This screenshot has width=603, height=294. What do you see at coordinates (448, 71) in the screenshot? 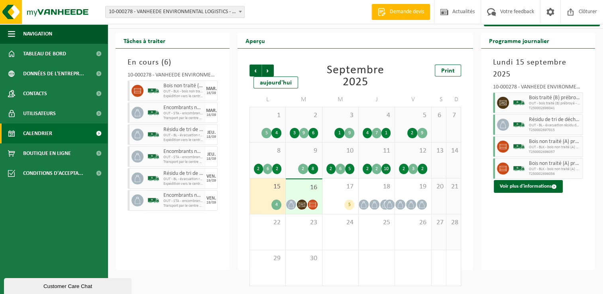
I see `a: Print` at bounding box center [448, 71].